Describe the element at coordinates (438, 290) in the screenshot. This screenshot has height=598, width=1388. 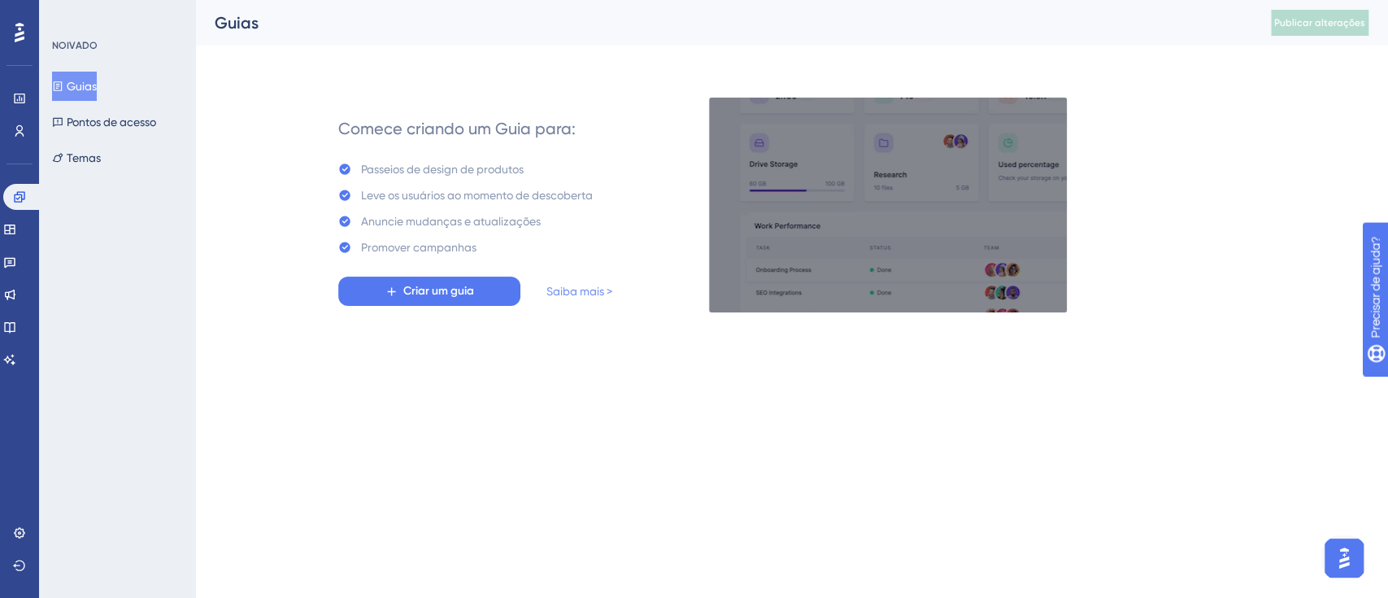
I see `font: Criar um guia` at that location.